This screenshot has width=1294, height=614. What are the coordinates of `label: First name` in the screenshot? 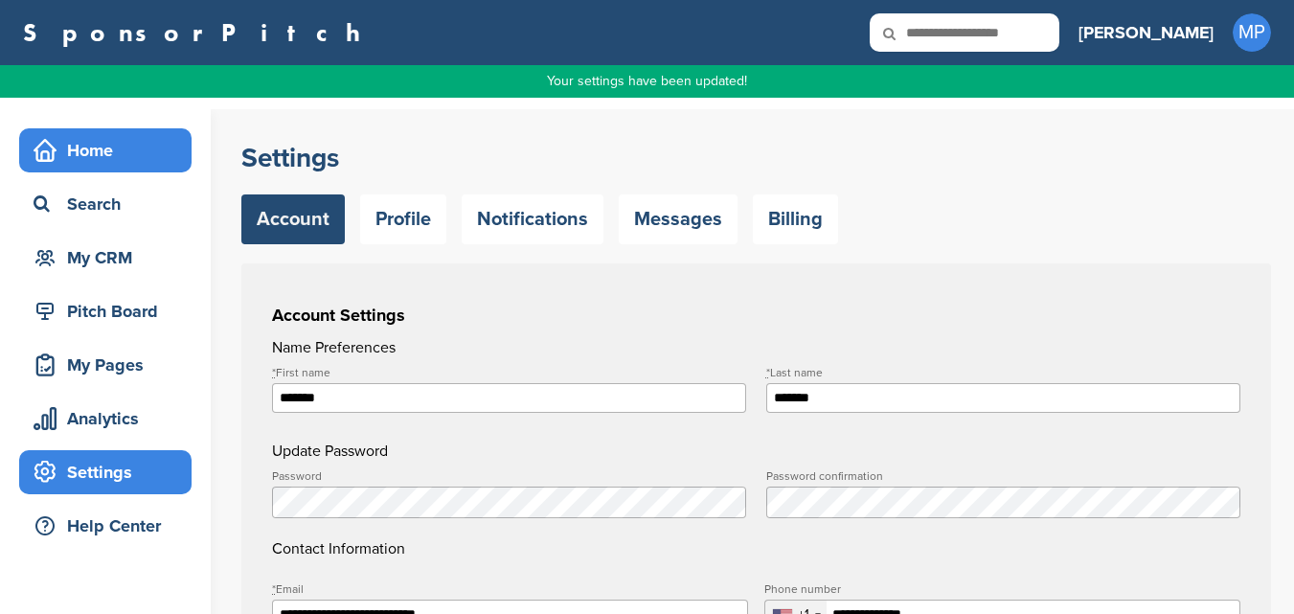 It's located at (509, 373).